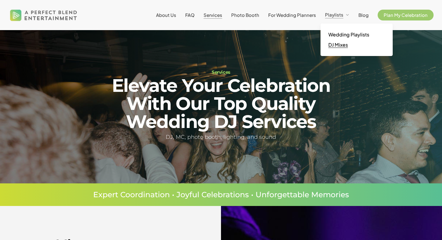 The width and height of the screenshot is (442, 240). Describe the element at coordinates (364, 15) in the screenshot. I see `a: Blog` at that location.